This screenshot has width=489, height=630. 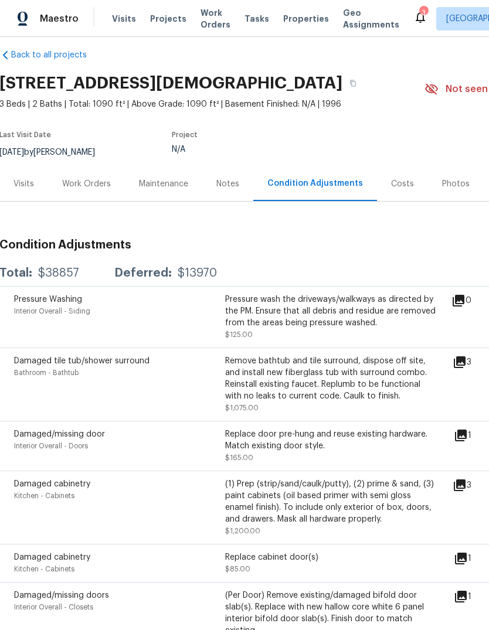 I want to click on span: Pressure Washing, so click(x=48, y=300).